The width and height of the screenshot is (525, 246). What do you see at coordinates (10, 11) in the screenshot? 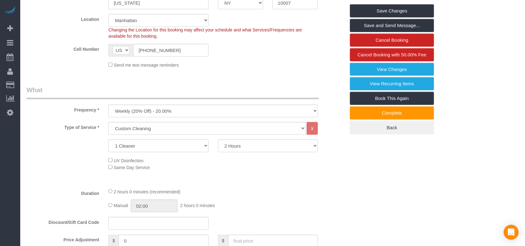
I see `a: Automaid Logo` at bounding box center [10, 11].